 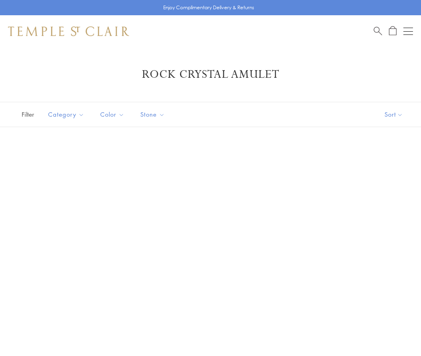 I want to click on span: Stone, so click(x=154, y=114).